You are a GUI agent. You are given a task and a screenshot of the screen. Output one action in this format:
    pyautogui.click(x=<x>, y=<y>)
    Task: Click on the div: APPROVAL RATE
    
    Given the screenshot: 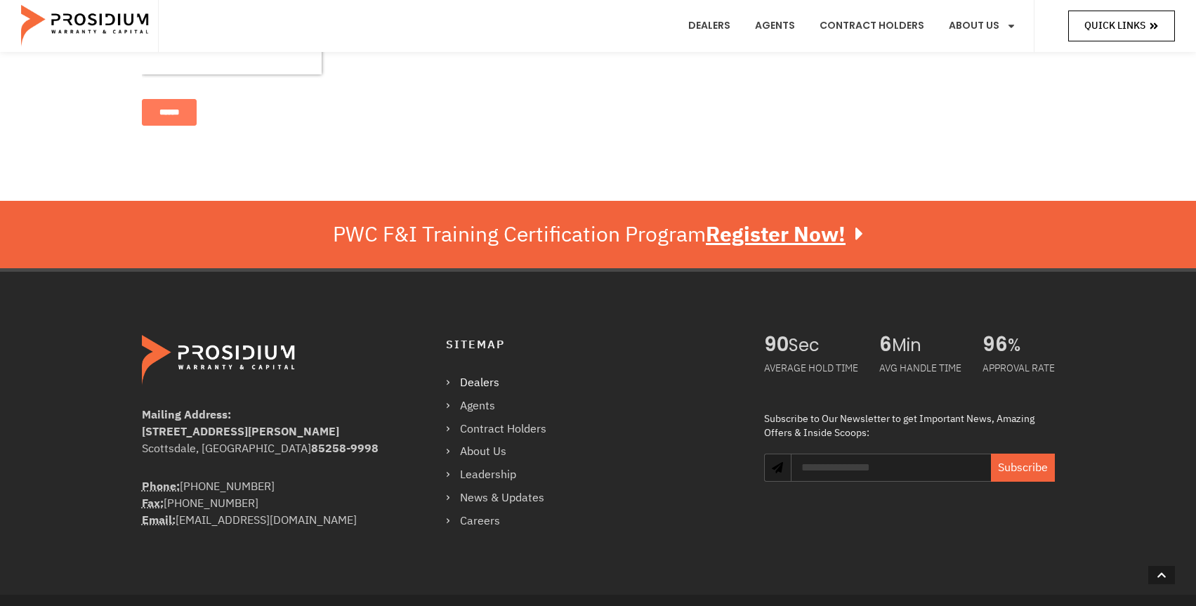 What is the action you would take?
    pyautogui.click(x=1018, y=368)
    